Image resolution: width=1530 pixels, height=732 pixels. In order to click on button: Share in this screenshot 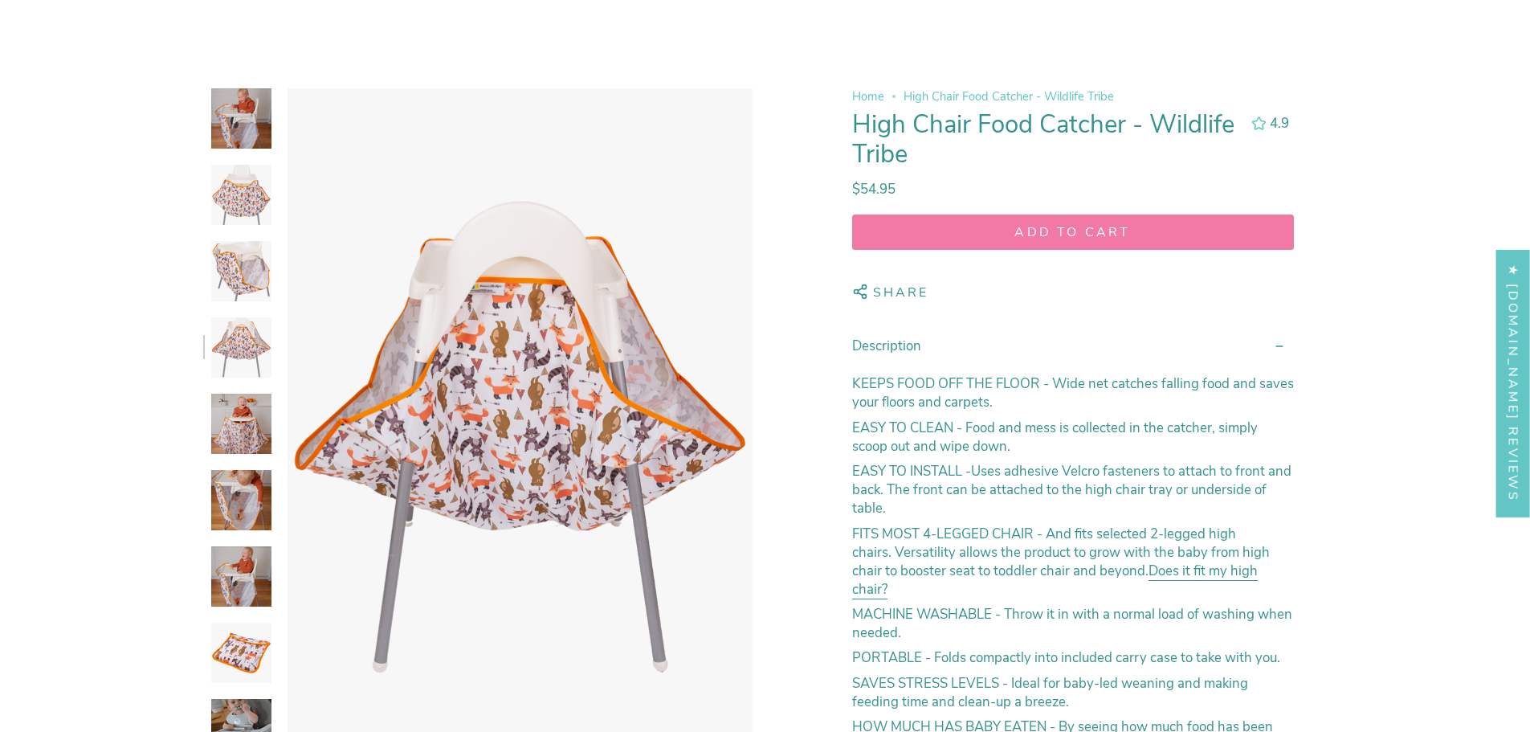, I will do `click(891, 292)`.